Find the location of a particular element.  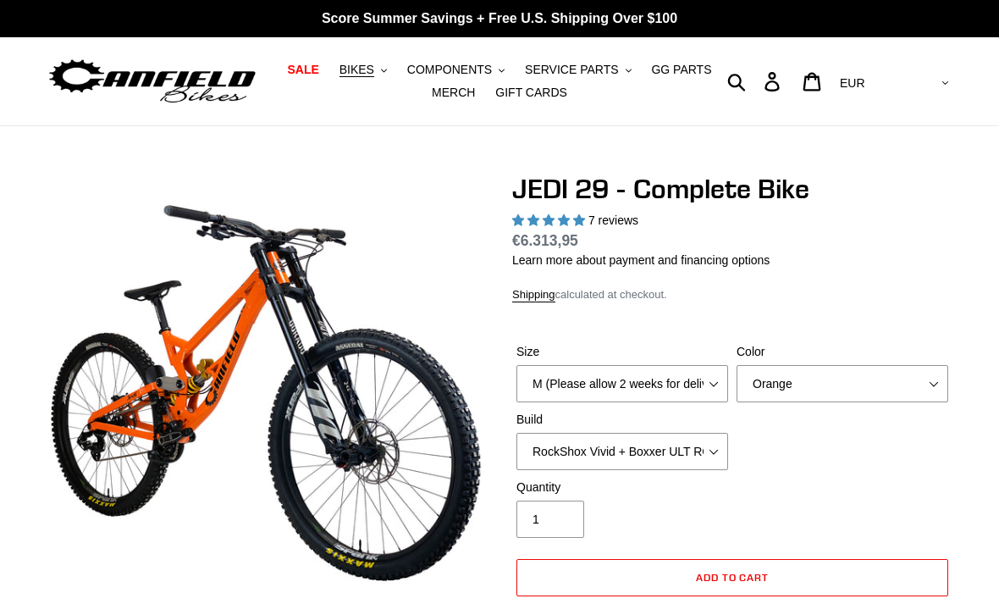

button: SERVICE PARTS is located at coordinates (578, 69).